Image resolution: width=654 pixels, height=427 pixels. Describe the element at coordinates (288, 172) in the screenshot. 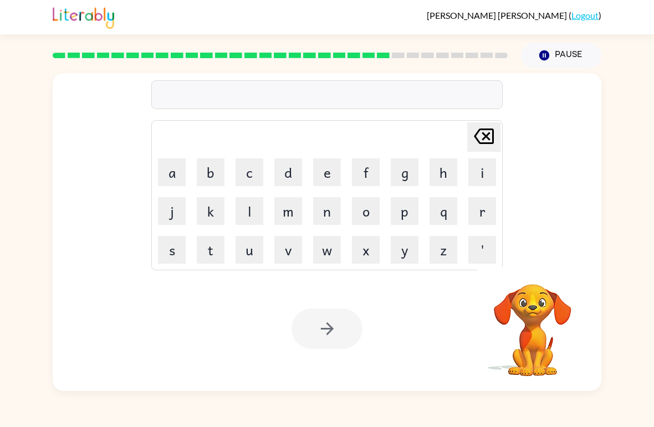

I see `button: d` at that location.